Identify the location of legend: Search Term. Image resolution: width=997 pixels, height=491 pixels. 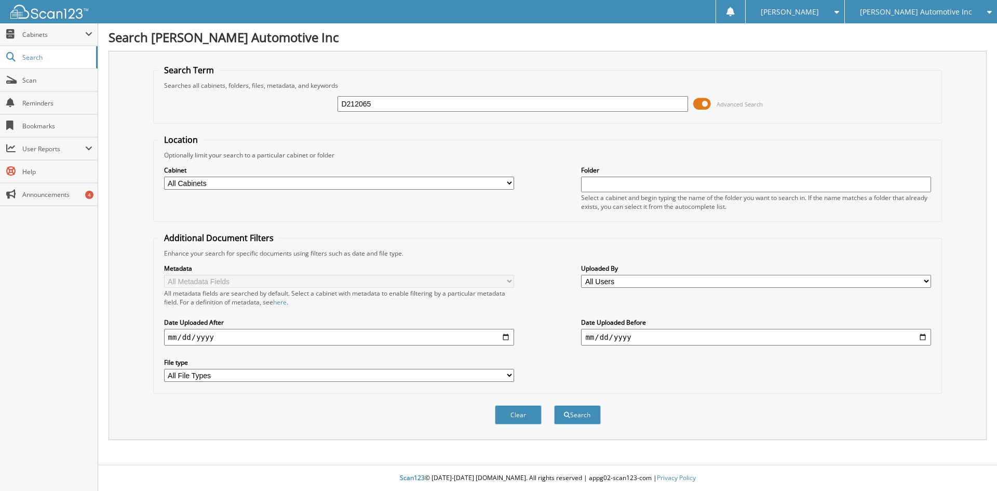
(189, 70).